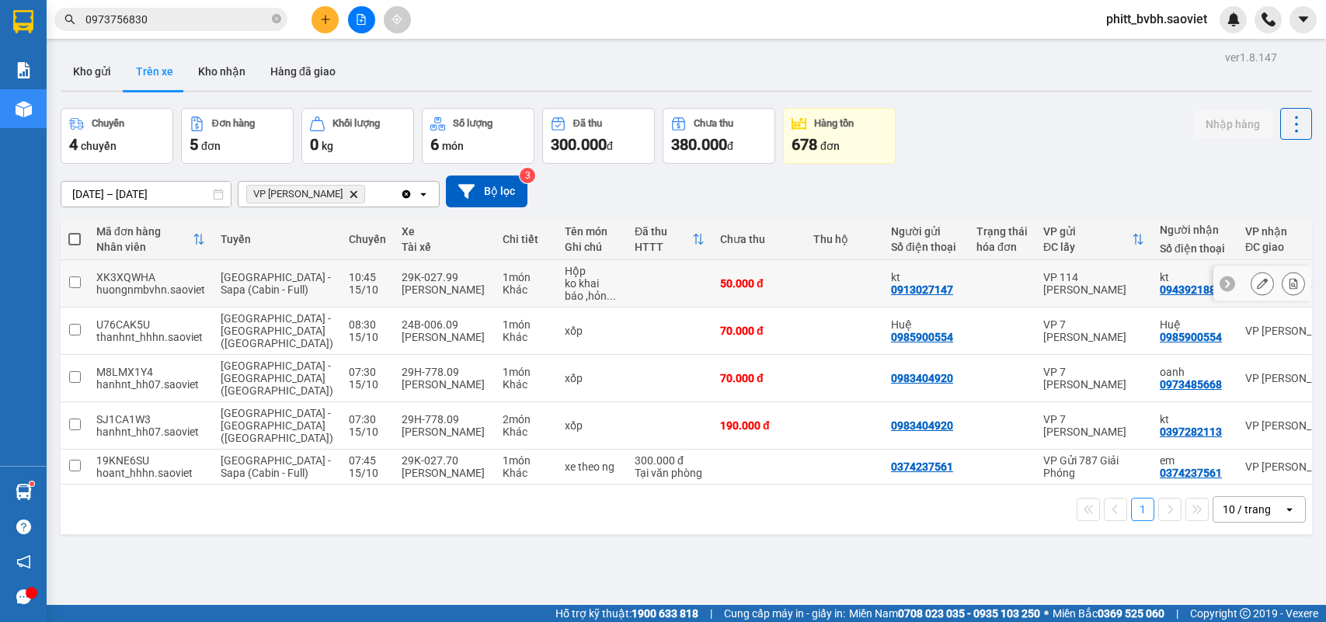 The image size is (1326, 622). I want to click on sup: 3, so click(528, 176).